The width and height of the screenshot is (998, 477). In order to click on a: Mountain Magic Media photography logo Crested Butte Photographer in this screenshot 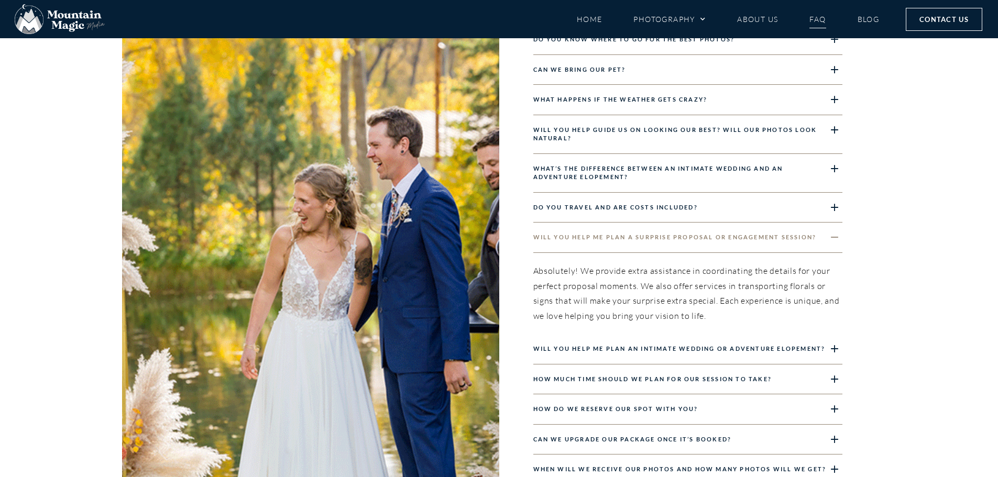, I will do `click(60, 19)`.